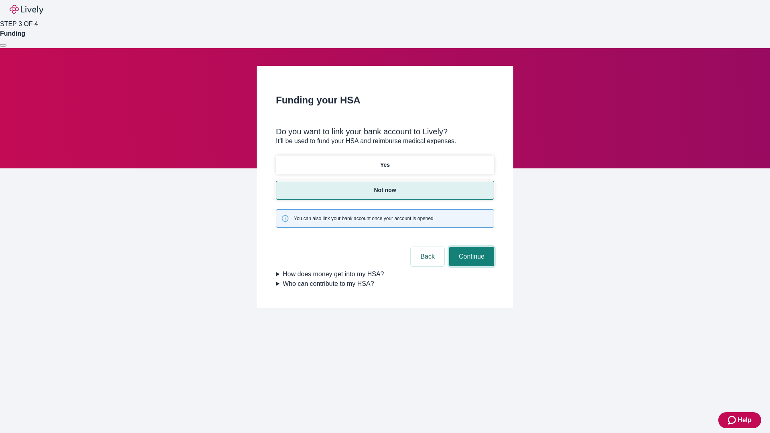  I want to click on h2: Funding your HSA, so click(385, 100).